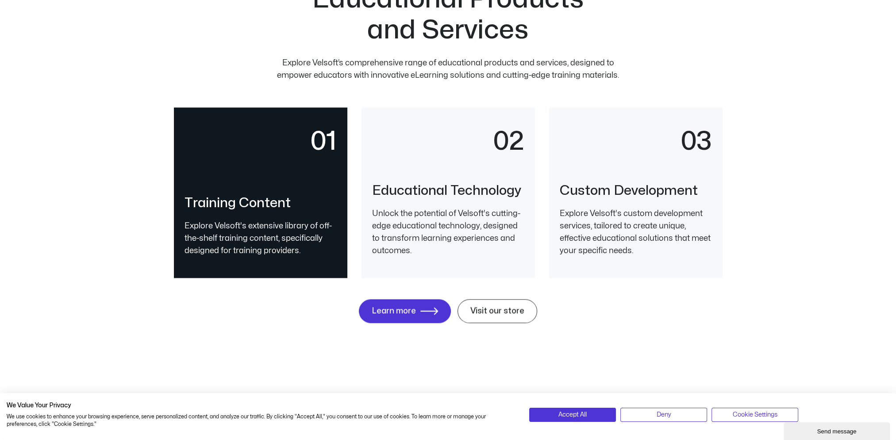 This screenshot has height=440, width=896. Describe the element at coordinates (636, 142) in the screenshot. I see `p: 03` at that location.